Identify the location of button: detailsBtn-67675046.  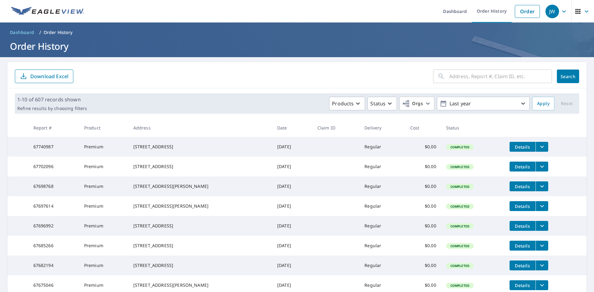
(523, 286).